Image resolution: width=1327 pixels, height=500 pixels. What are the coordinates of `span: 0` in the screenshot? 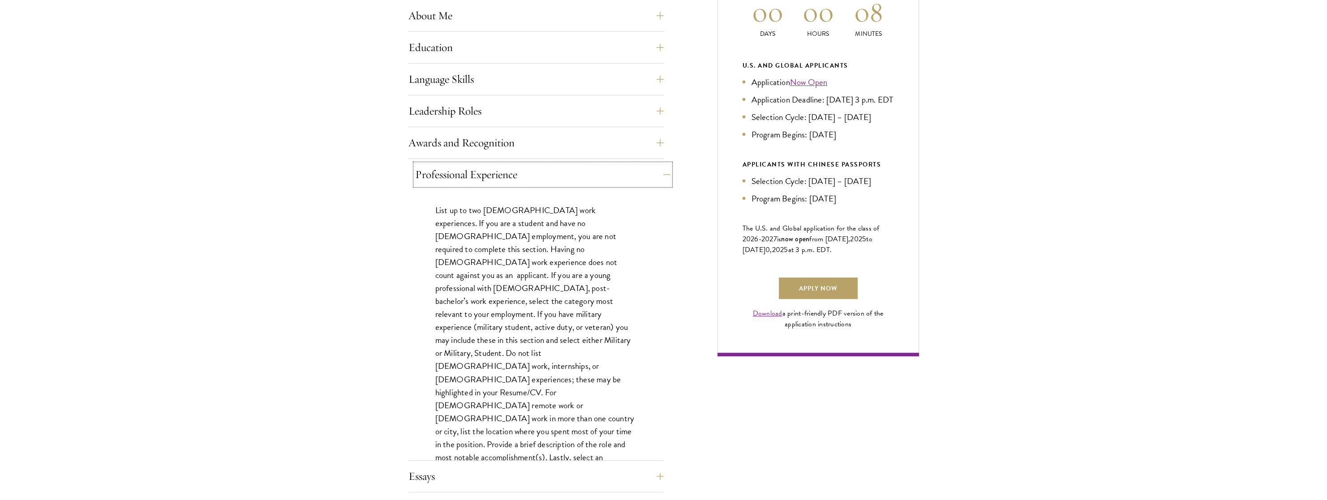 It's located at (768, 250).